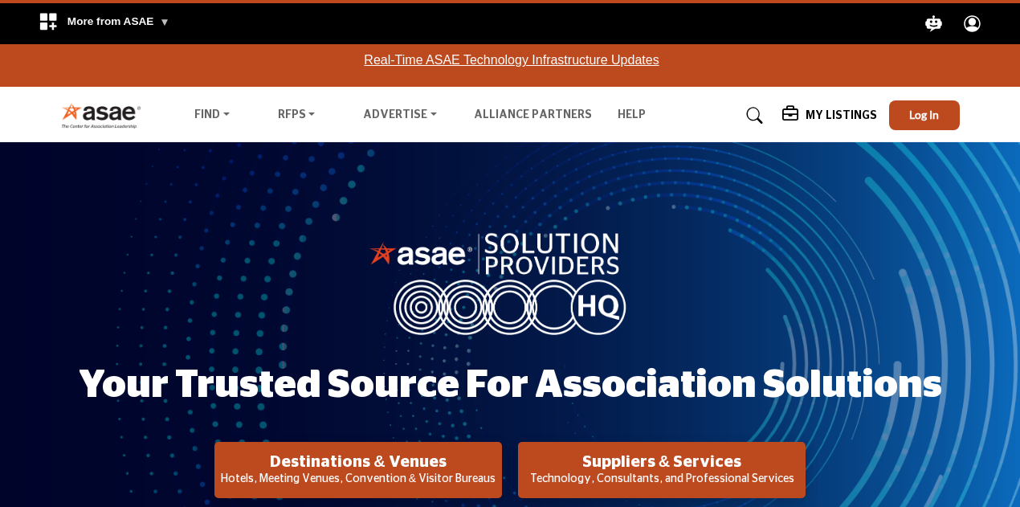  Describe the element at coordinates (296, 116) in the screenshot. I see `a: RFPs` at that location.